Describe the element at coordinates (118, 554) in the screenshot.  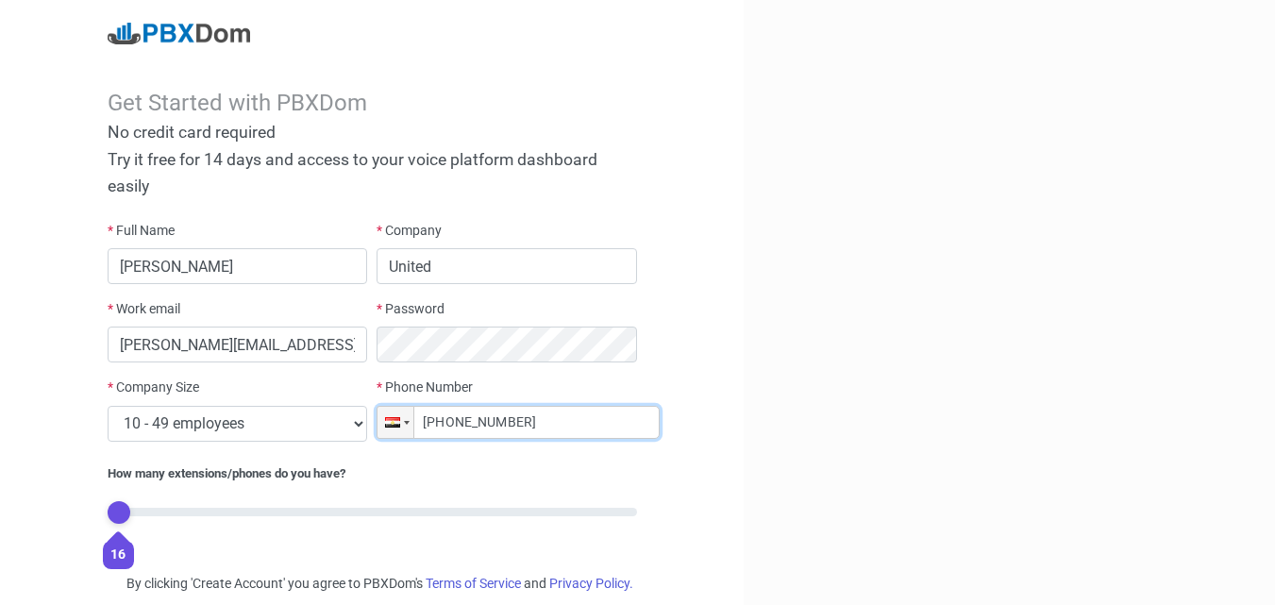
I see `span: 16` at that location.